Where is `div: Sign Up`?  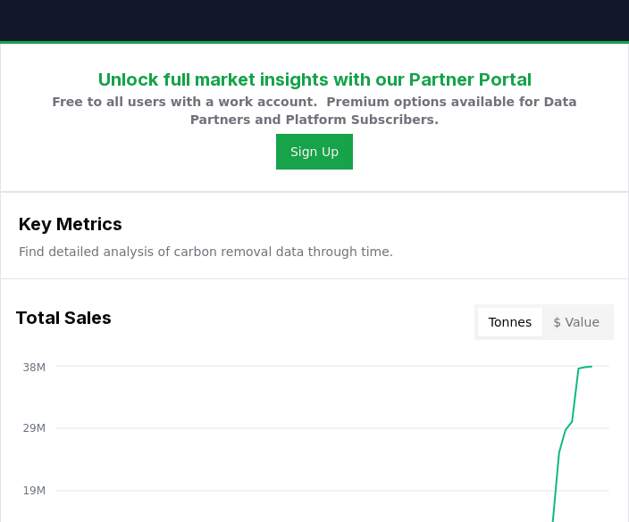 div: Sign Up is located at coordinates (314, 152).